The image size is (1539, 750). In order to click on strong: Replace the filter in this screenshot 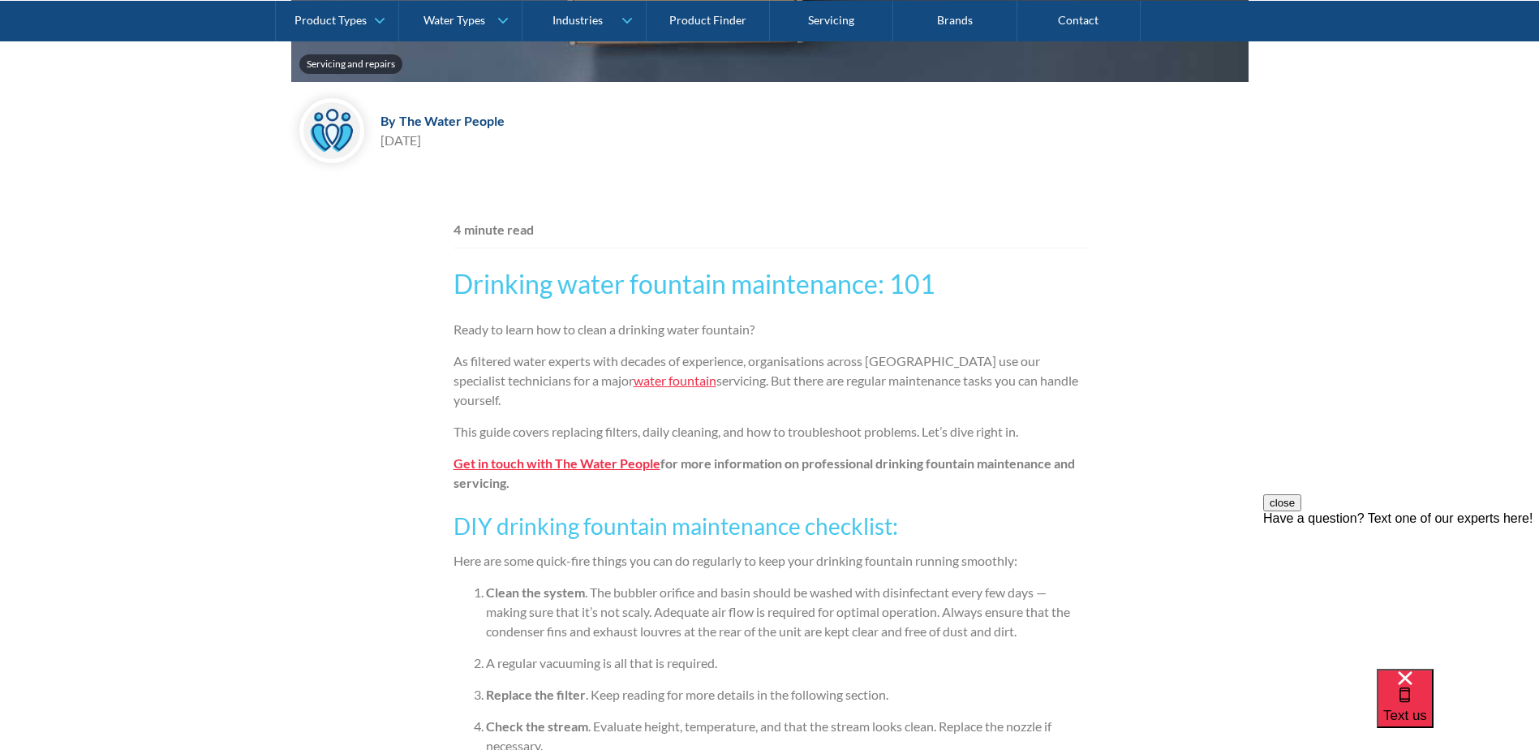, I will do `click(536, 694)`.